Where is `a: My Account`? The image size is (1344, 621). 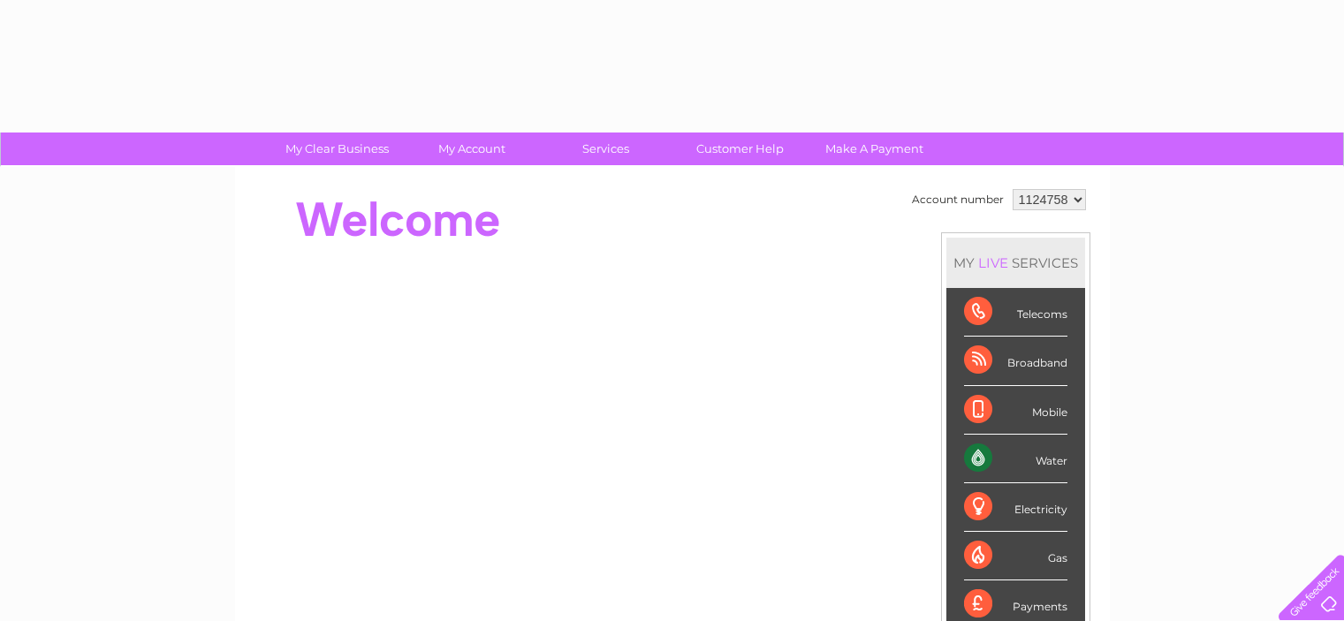
a: My Account is located at coordinates (471, 149).